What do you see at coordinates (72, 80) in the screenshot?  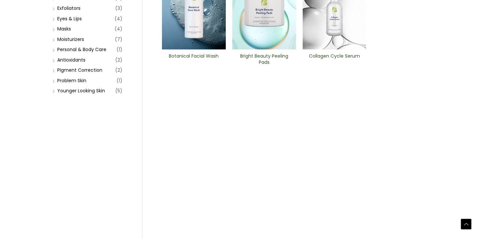 I see `a: Problem Skin` at bounding box center [72, 80].